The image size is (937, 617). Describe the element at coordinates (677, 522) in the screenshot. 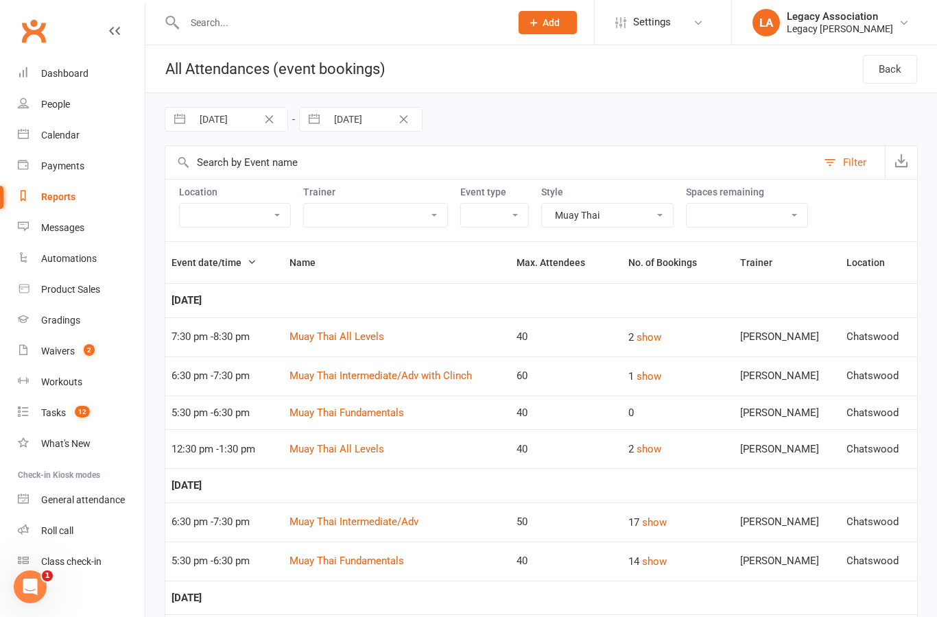

I see `div: 17` at that location.